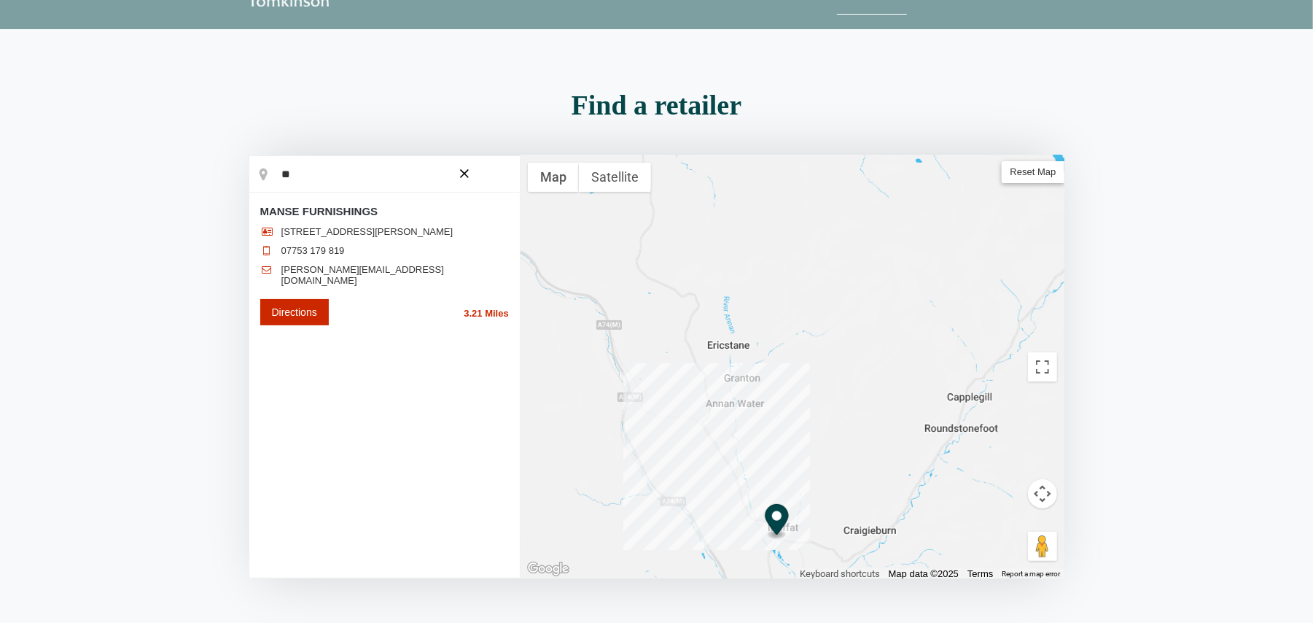 The width and height of the screenshot is (1313, 623). What do you see at coordinates (313, 251) in the screenshot?
I see `a: 07753 179 819` at bounding box center [313, 251].